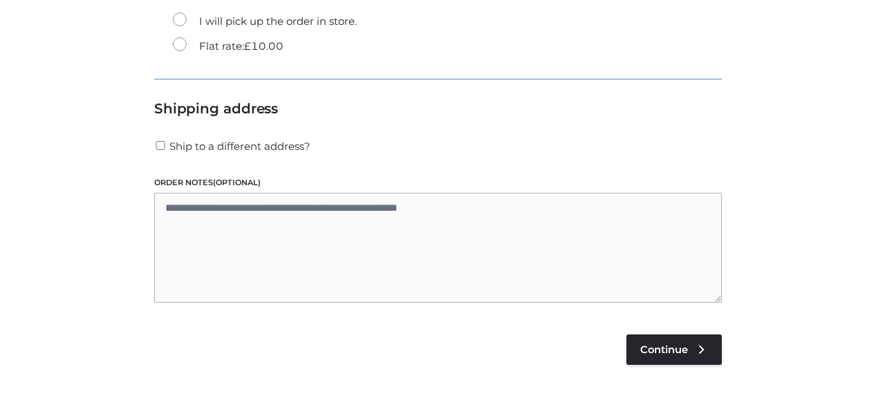 The image size is (876, 407). Describe the element at coordinates (438, 183) in the screenshot. I see `label: Order notes` at that location.